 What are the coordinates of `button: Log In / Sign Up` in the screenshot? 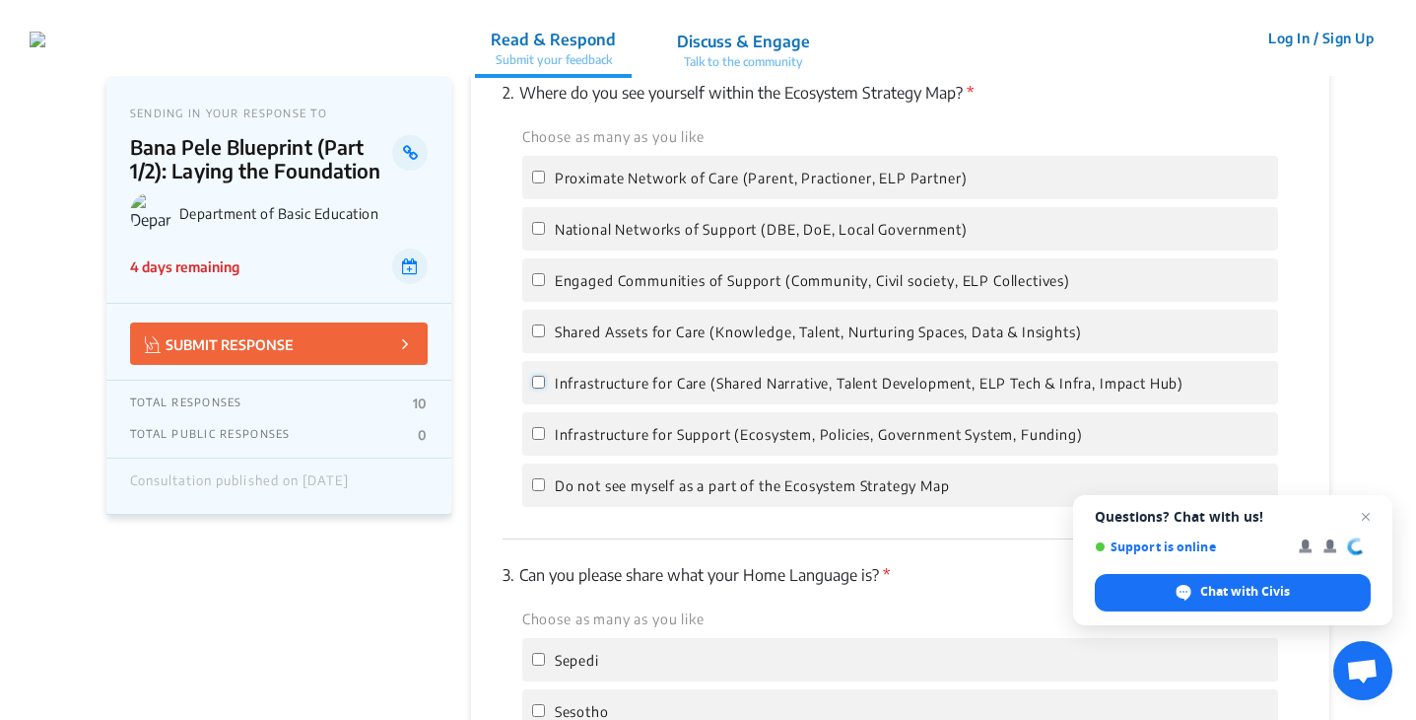 It's located at (1321, 37).